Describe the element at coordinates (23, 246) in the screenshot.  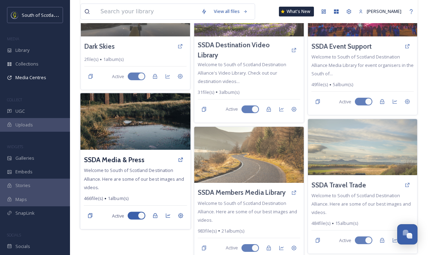
I see `span: Socials` at that location.